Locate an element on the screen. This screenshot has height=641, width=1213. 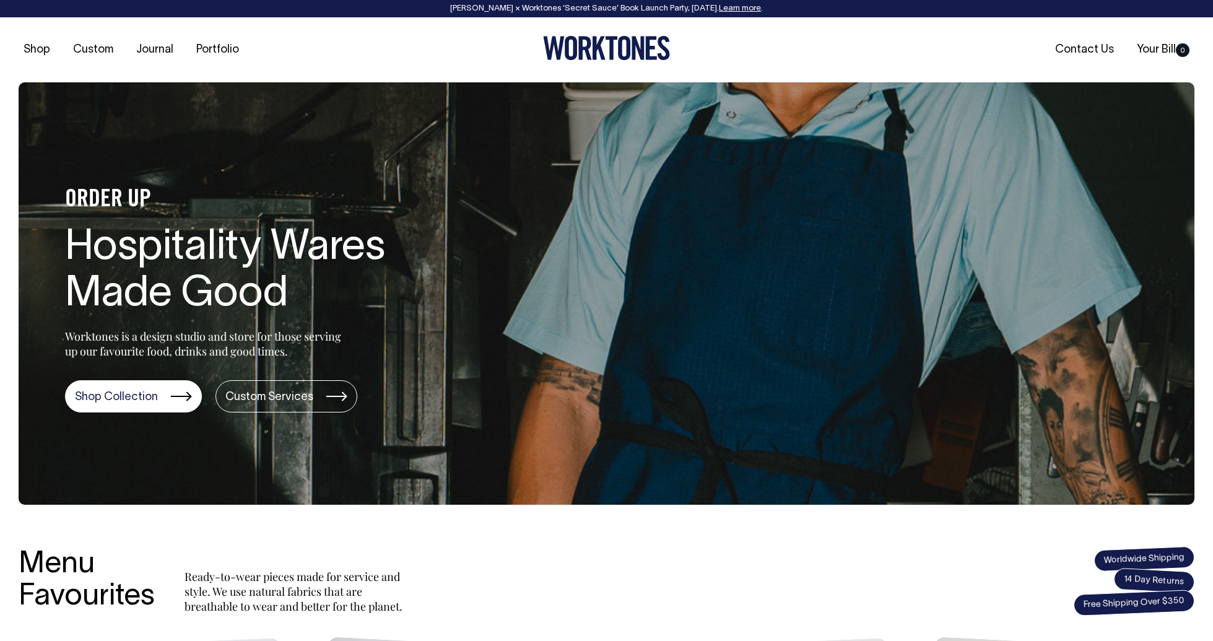
a: Shop Collection is located at coordinates (133, 396).